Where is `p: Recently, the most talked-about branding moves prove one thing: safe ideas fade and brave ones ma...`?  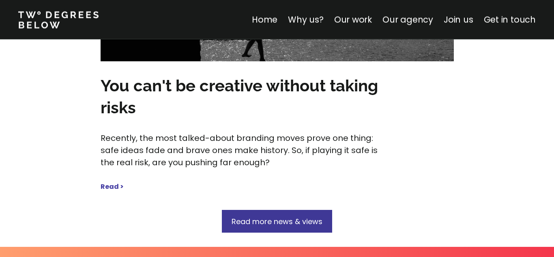
p: Recently, the most talked-about branding moves prove one thing: safe ideas fade and brave ones ma... is located at coordinates (246, 150).